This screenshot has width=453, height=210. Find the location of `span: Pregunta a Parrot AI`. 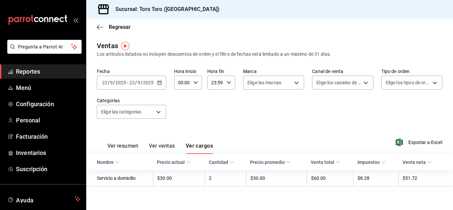

span: Pregunta a Parrot AI is located at coordinates (44, 47).